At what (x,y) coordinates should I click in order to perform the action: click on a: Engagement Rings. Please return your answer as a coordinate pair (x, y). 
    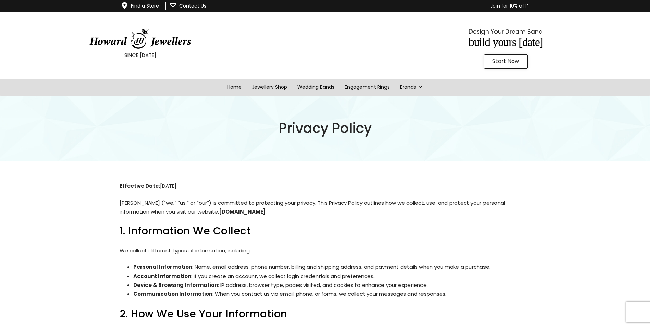
    Looking at the image, I should click on (367, 87).